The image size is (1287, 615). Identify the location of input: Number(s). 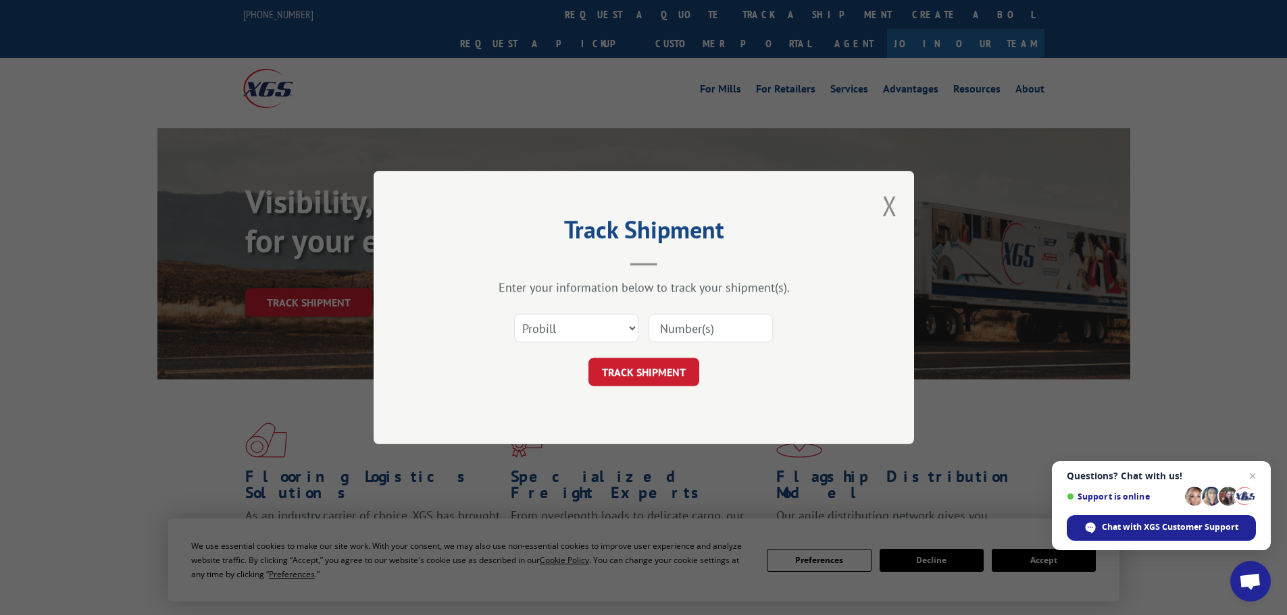
(711, 328).